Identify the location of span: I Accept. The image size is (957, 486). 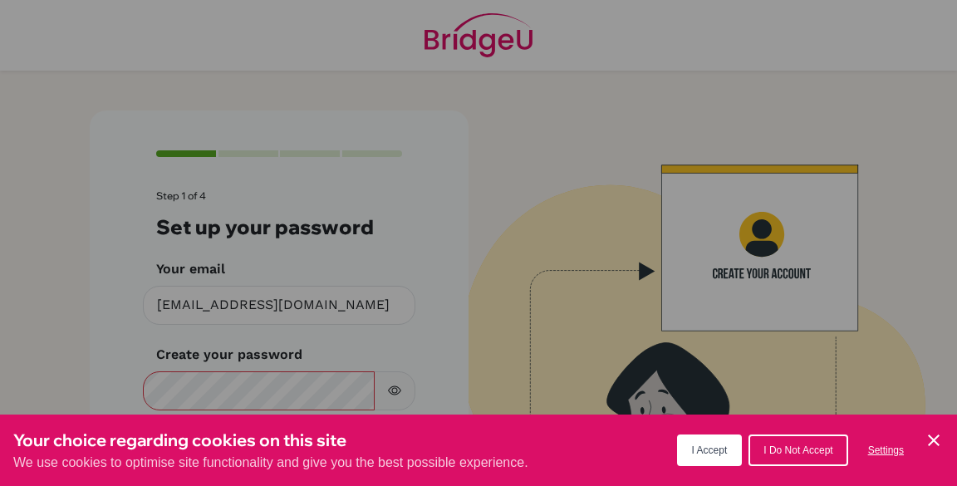
(710, 450).